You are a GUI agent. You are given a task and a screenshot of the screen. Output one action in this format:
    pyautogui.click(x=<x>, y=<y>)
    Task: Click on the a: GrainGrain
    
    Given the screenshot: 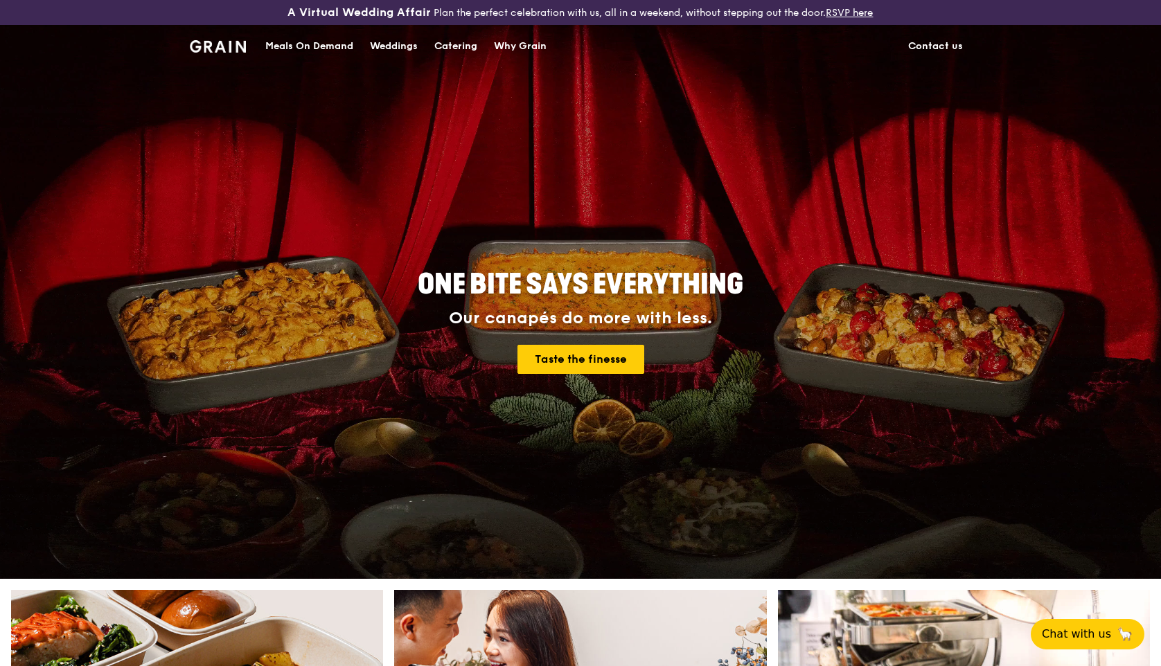 What is the action you would take?
    pyautogui.click(x=217, y=45)
    